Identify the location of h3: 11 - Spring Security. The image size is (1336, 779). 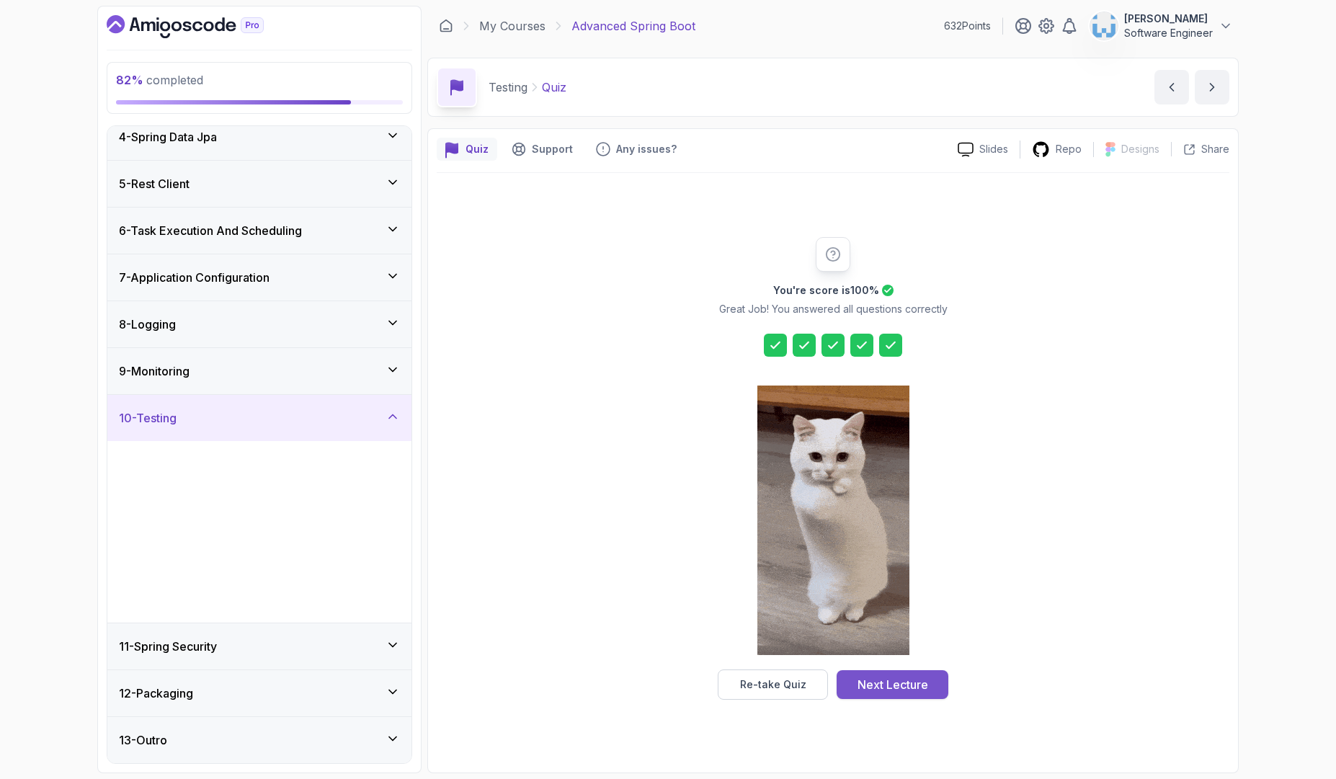
(168, 646).